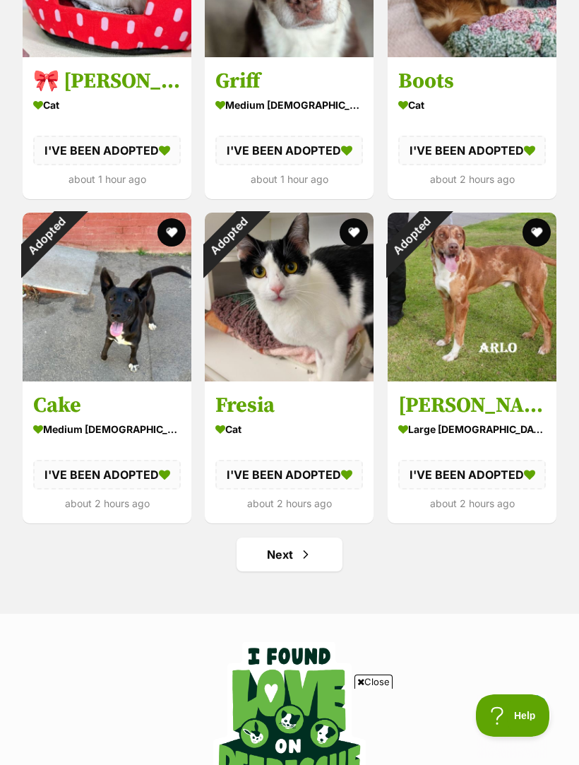 The image size is (579, 765). I want to click on img: Fresia, so click(289, 297).